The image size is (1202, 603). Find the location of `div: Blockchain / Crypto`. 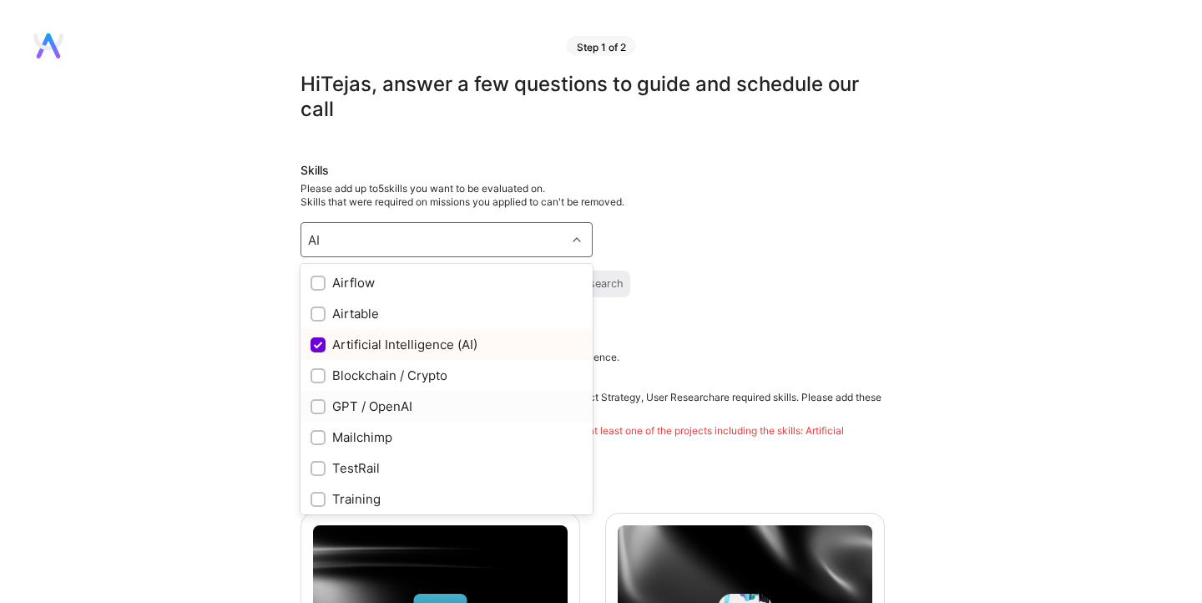

div: Blockchain / Crypto is located at coordinates (447, 375).